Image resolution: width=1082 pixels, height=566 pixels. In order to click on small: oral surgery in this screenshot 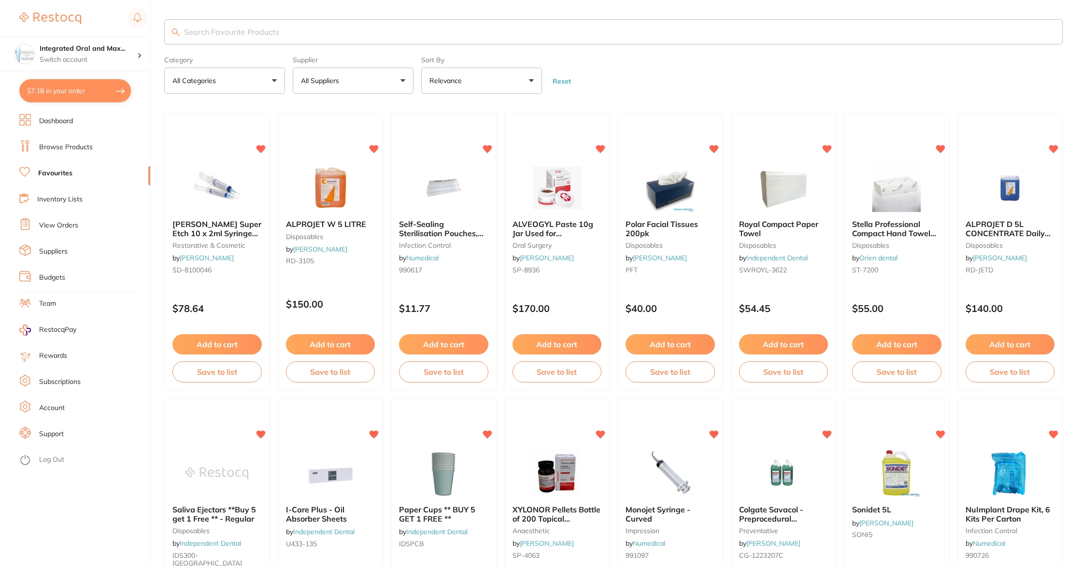, I will do `click(557, 245)`.